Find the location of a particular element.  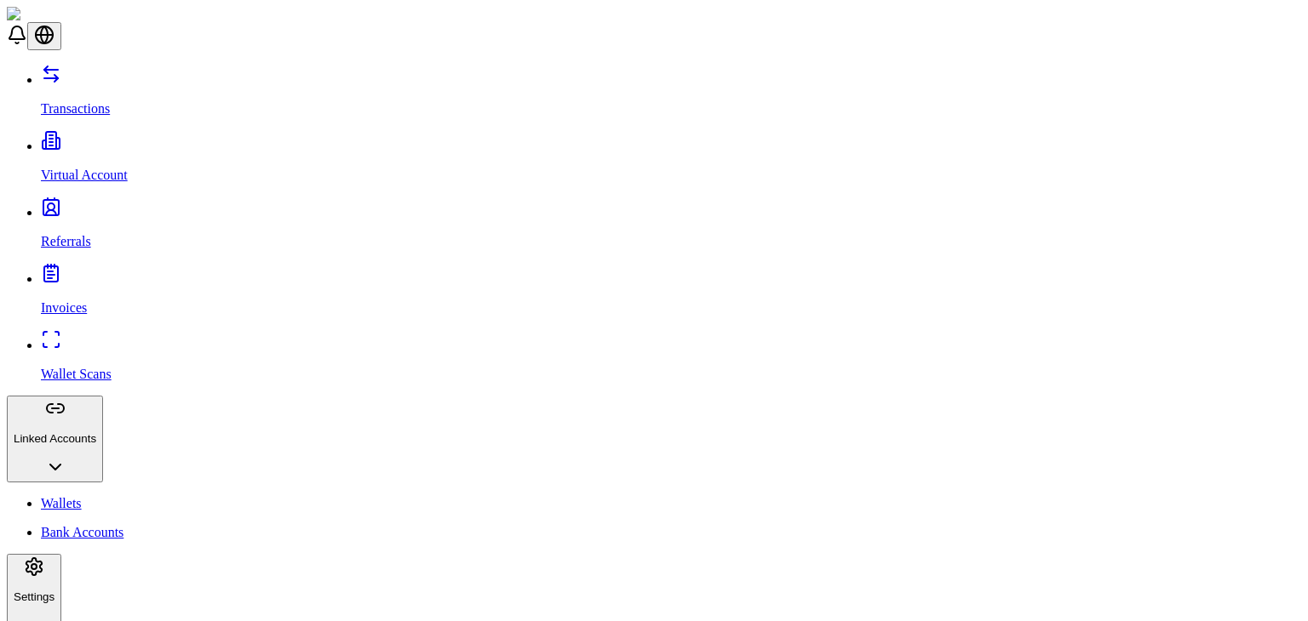

p: Settings is located at coordinates (34, 597).